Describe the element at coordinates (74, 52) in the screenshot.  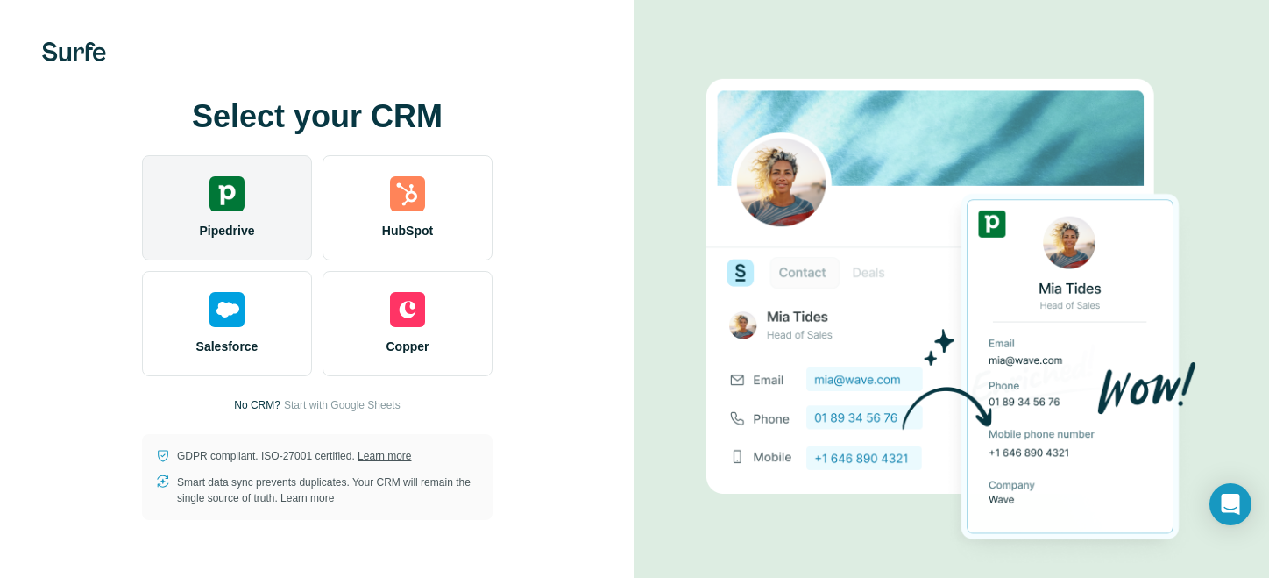
I see `img: Surfe's logo` at that location.